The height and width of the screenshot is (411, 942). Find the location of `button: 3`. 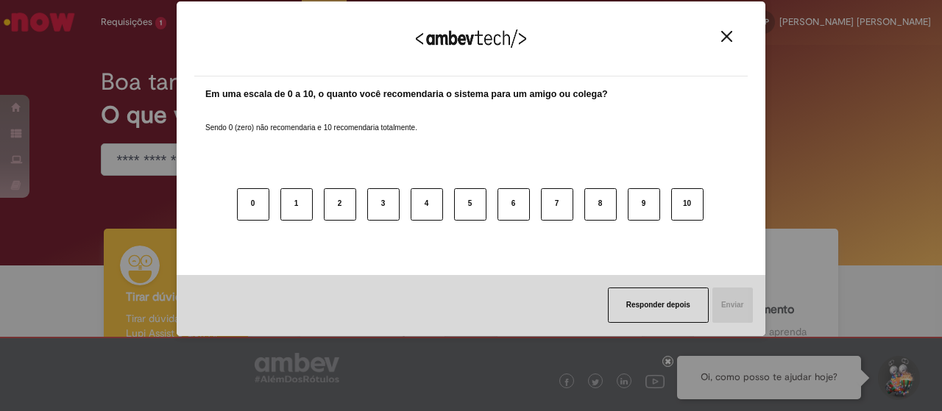

button: 3 is located at coordinates (383, 205).